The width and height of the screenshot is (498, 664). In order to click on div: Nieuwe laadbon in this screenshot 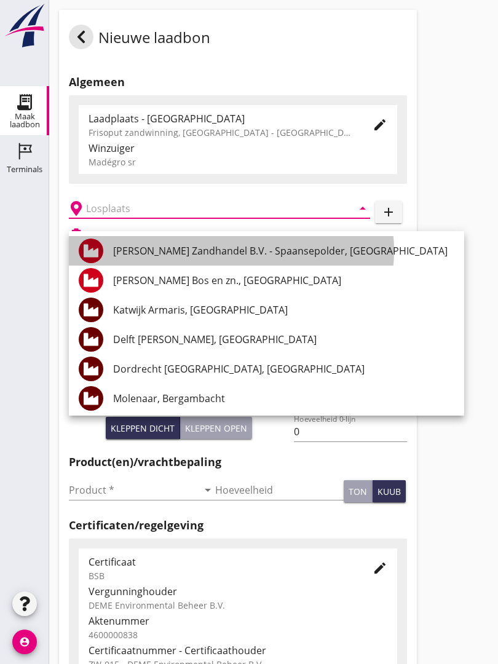, I will do `click(140, 39)`.